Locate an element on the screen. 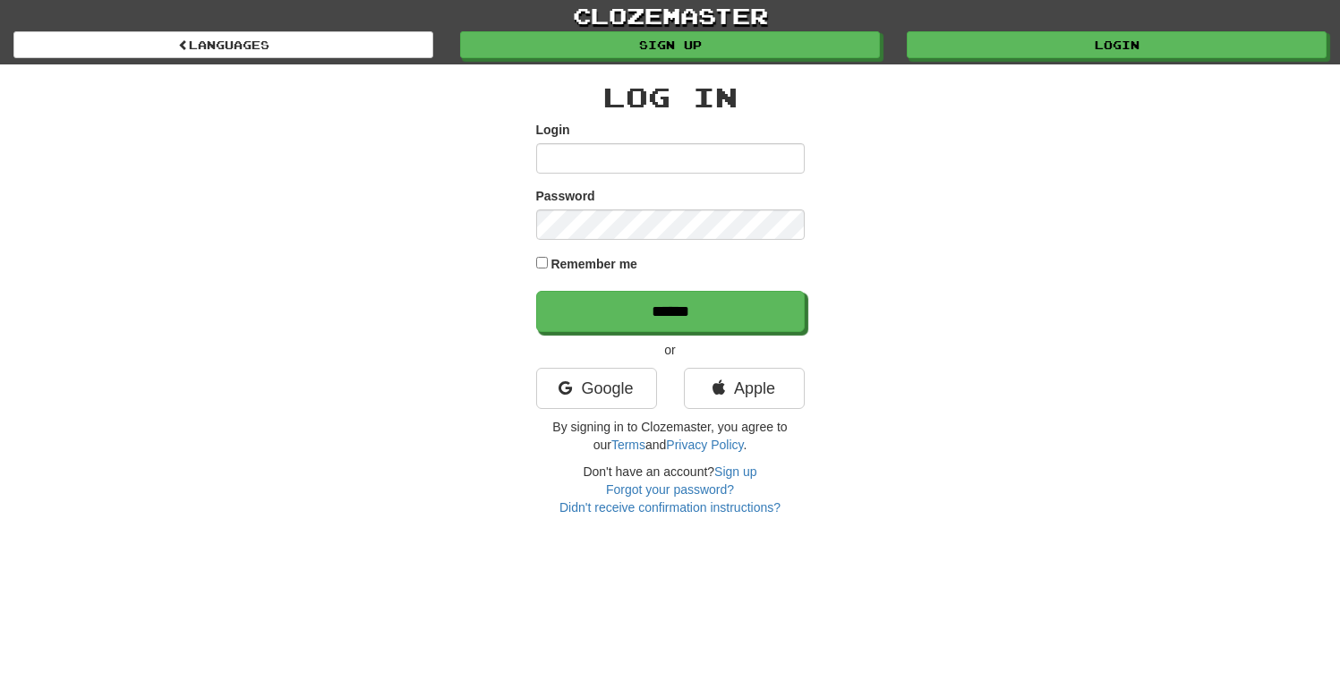 This screenshot has width=1340, height=698. p: By signing in to Clozemaster, you agree to our and . is located at coordinates (671, 436).